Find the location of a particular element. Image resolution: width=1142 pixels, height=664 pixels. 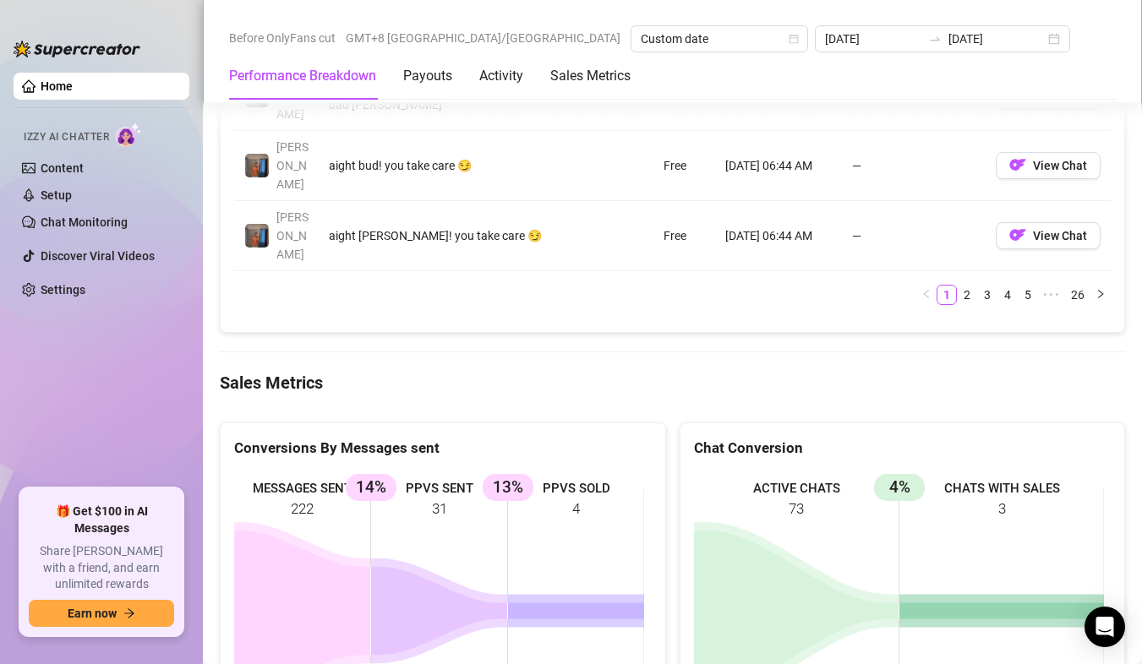

li: Next 5 Pages is located at coordinates (1051, 295).